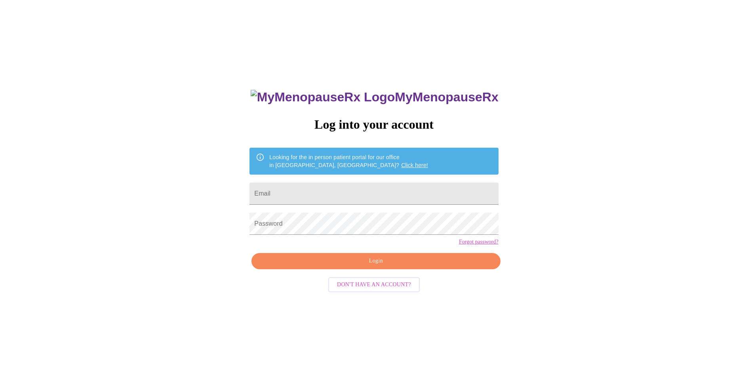  What do you see at coordinates (374, 284) in the screenshot?
I see `a: Don't have an account?` at bounding box center [374, 284].